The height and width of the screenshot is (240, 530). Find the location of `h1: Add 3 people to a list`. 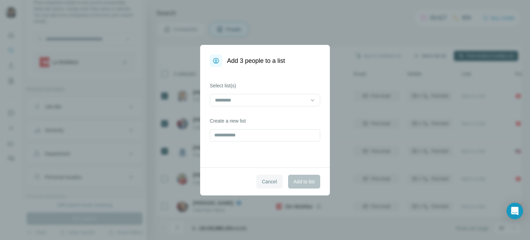

h1: Add 3 people to a list is located at coordinates (256, 61).